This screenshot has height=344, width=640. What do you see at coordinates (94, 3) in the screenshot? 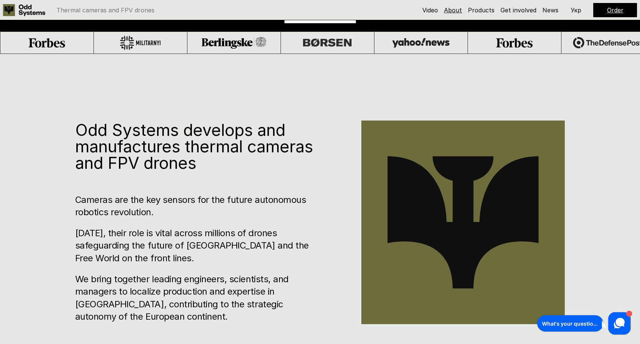
I see `i: 1` at bounding box center [94, 3].